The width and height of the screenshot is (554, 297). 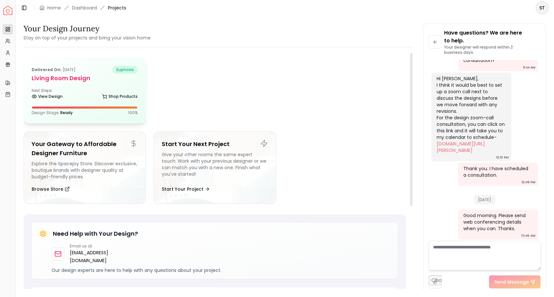 I want to click on h5: Need Help with Your Design?, so click(x=95, y=234).